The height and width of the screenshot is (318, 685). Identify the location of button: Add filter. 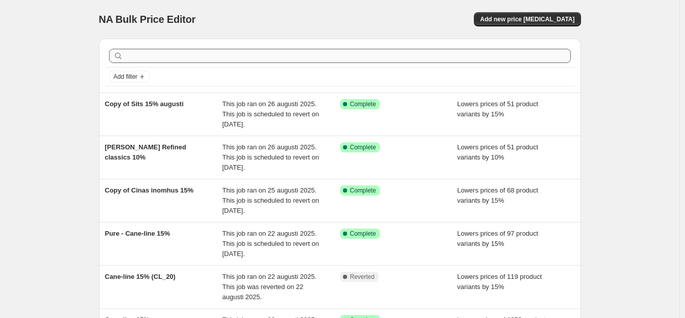
(129, 77).